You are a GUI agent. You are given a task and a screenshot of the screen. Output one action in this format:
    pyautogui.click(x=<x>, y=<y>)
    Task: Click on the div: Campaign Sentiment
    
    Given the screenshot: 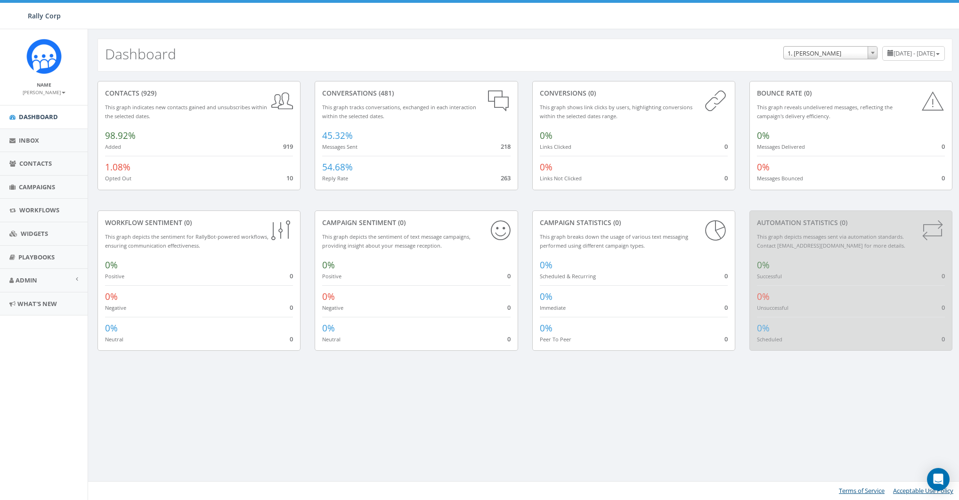 What is the action you would take?
    pyautogui.click(x=416, y=223)
    